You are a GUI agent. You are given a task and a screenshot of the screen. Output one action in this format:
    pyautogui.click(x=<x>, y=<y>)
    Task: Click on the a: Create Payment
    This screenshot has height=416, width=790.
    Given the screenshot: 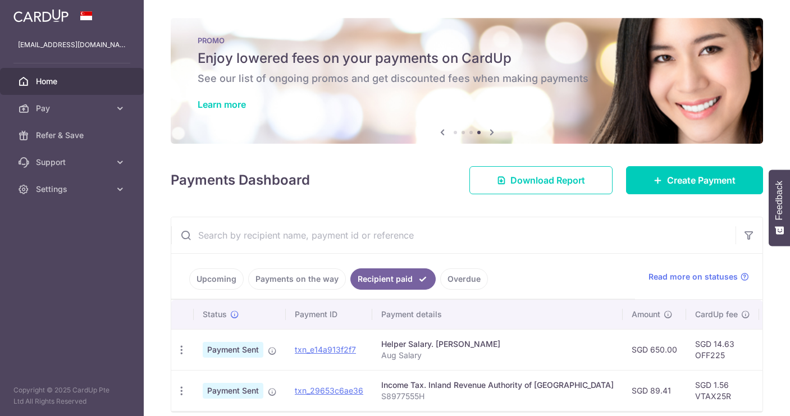 What is the action you would take?
    pyautogui.click(x=694, y=180)
    